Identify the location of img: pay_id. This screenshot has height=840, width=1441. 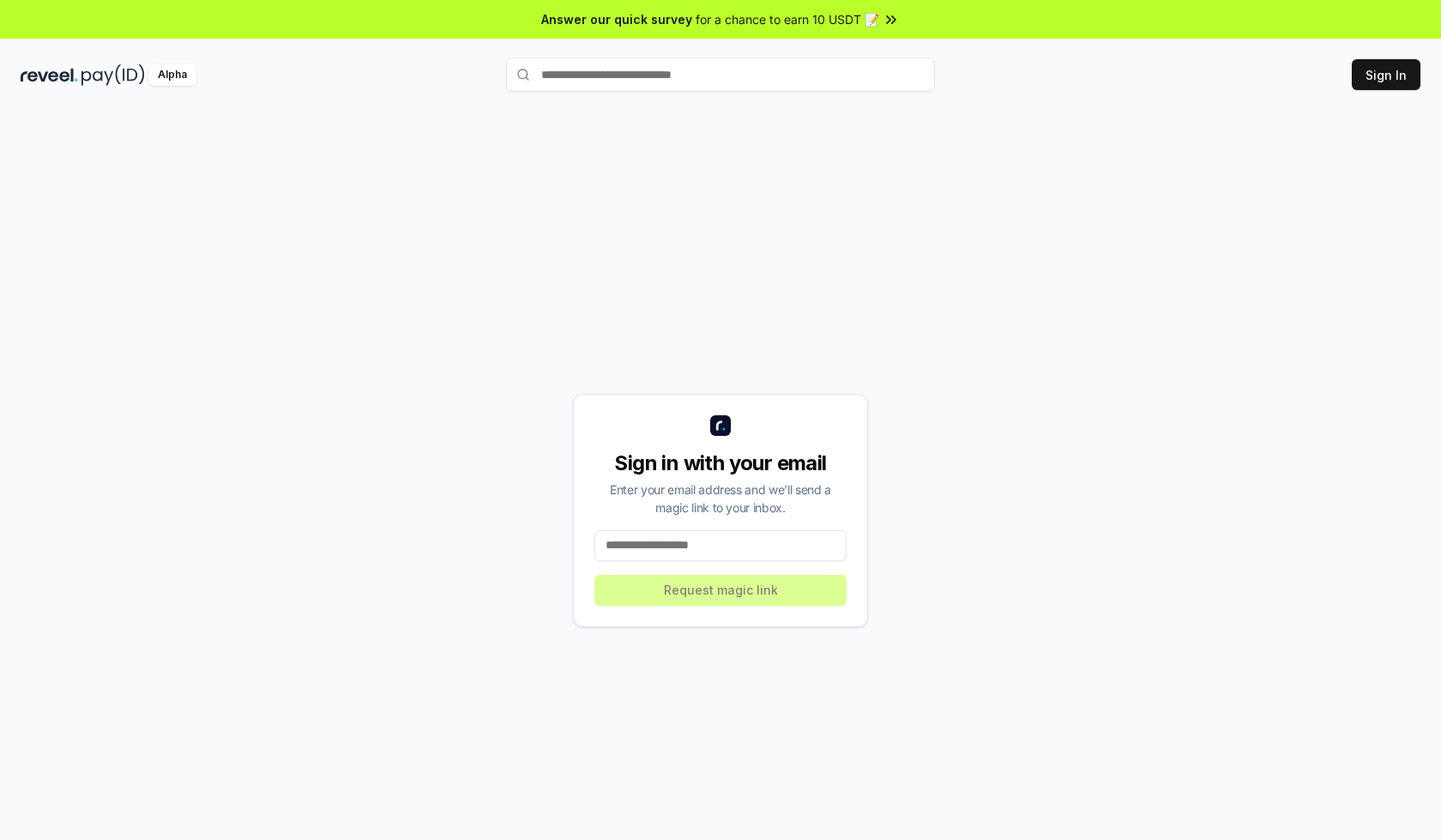
(113, 75).